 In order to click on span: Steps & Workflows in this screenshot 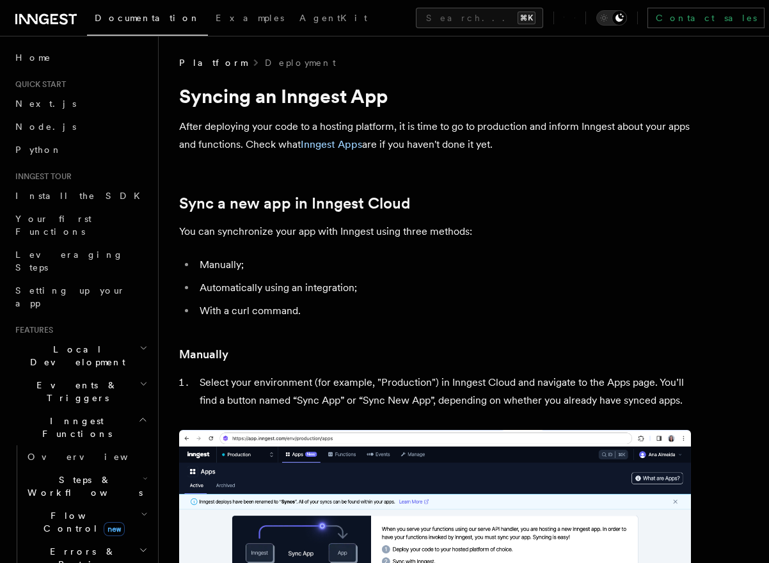, I will do `click(82, 486)`.